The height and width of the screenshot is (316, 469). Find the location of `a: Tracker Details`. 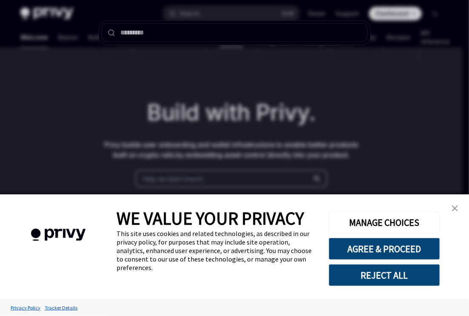

a: Tracker Details is located at coordinates (61, 307).